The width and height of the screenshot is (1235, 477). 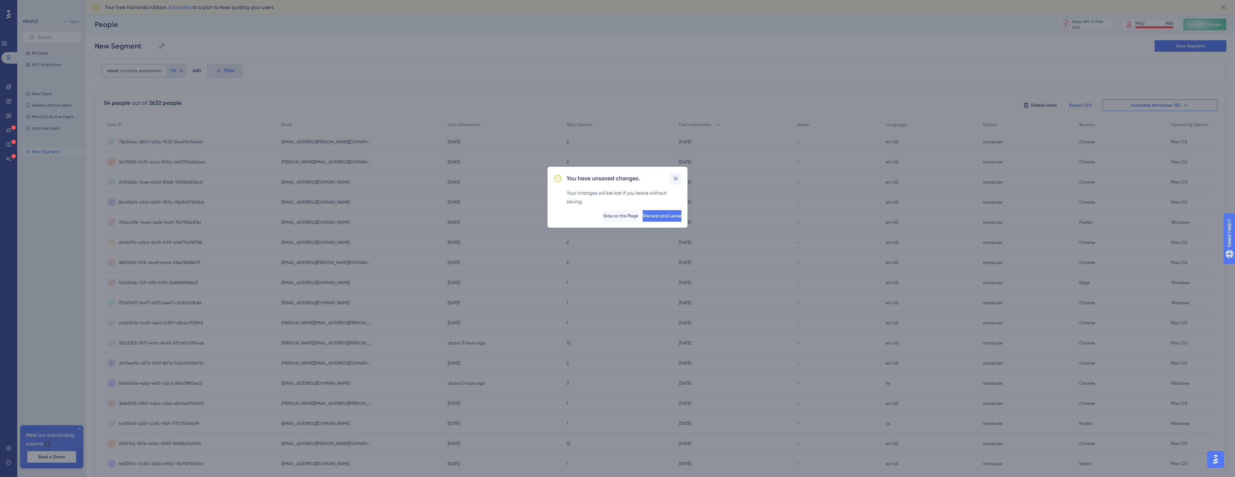 What do you see at coordinates (624, 197) in the screenshot?
I see `div: Your changes will be lost if you leave without saving.` at bounding box center [624, 197].